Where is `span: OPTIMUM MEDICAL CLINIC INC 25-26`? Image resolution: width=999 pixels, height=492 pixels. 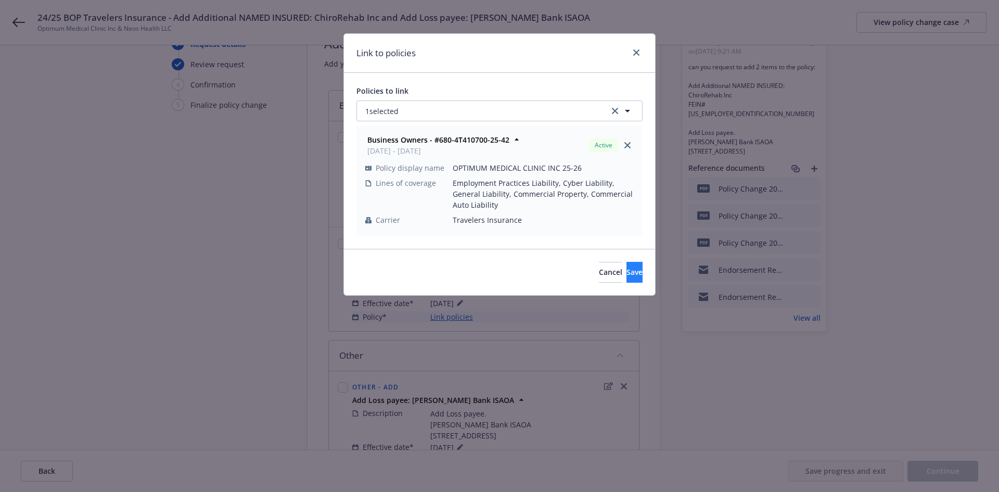 span: OPTIMUM MEDICAL CLINIC INC 25-26 is located at coordinates (543, 168).